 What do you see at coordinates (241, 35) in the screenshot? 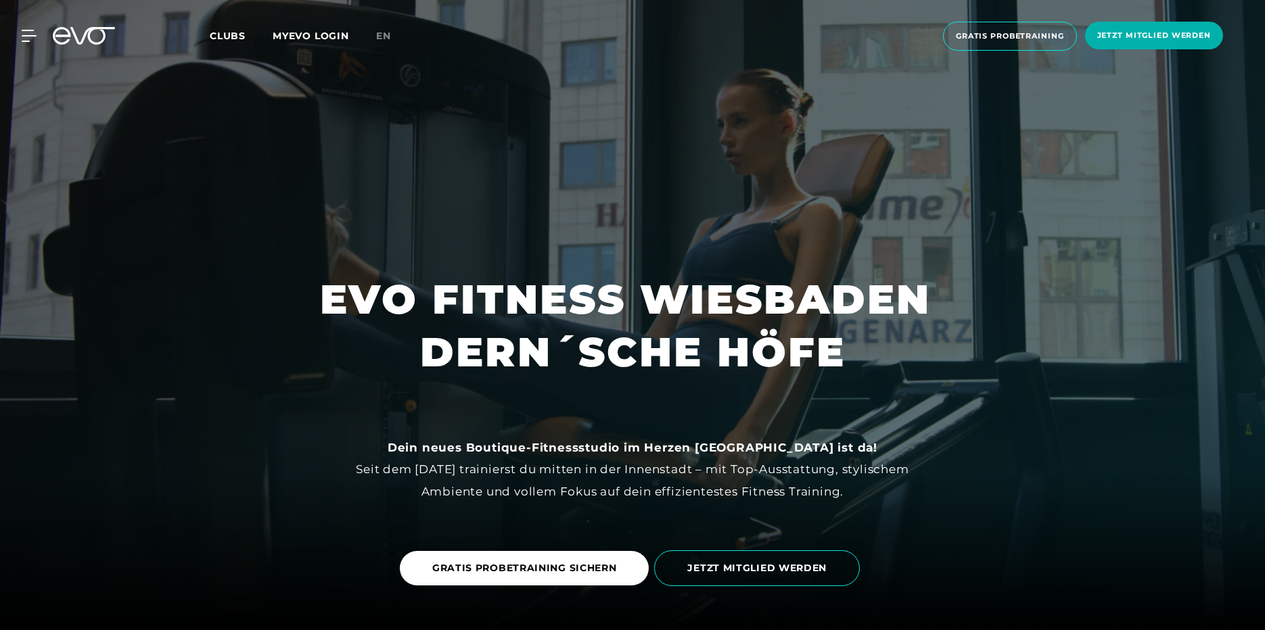
I see `a: Clubs` at bounding box center [241, 35].